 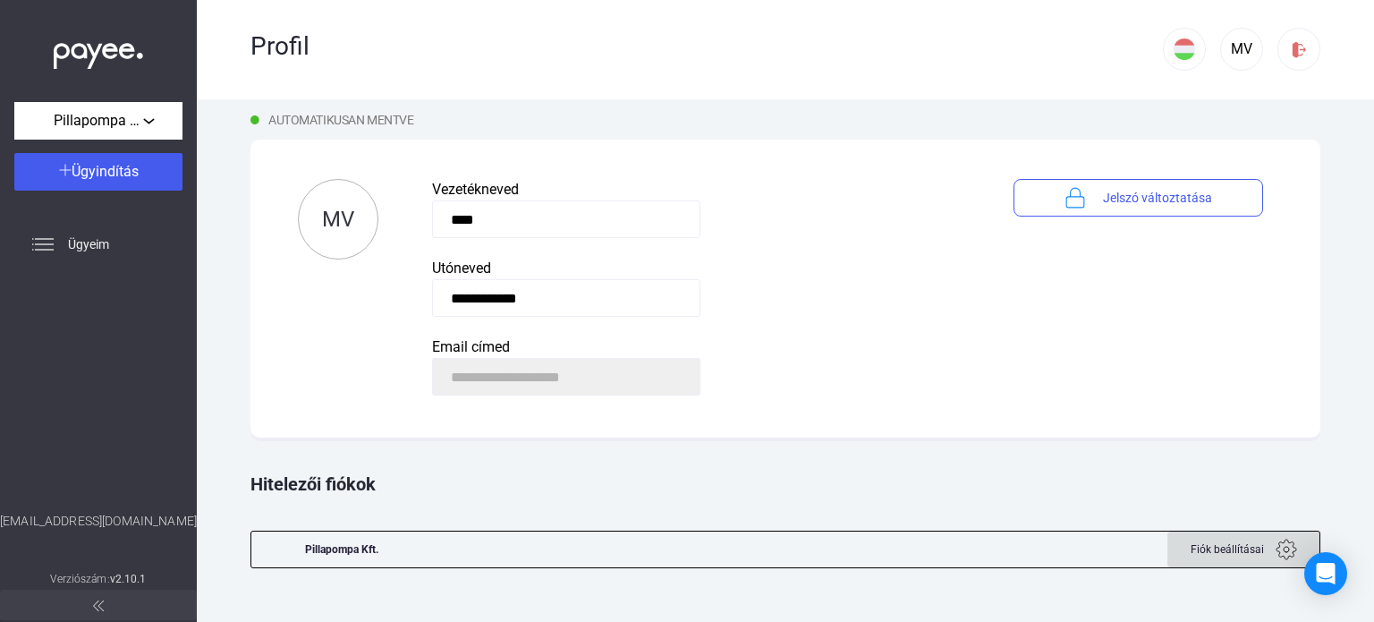 I want to click on span: Automatikusan mentve, so click(x=341, y=120).